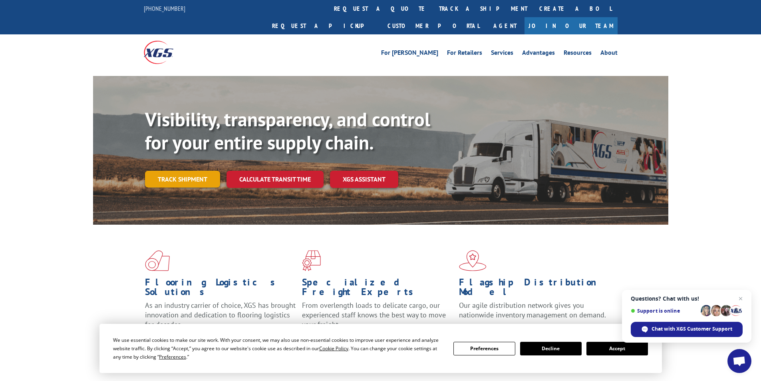 This screenshot has height=381, width=761. What do you see at coordinates (741, 299) in the screenshot?
I see `span: Close chat` at bounding box center [741, 299].